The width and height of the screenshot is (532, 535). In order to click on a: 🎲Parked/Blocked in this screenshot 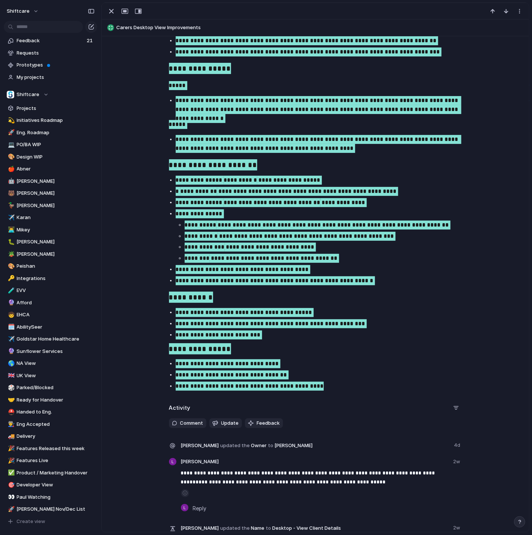, I will do `click(50, 388)`.